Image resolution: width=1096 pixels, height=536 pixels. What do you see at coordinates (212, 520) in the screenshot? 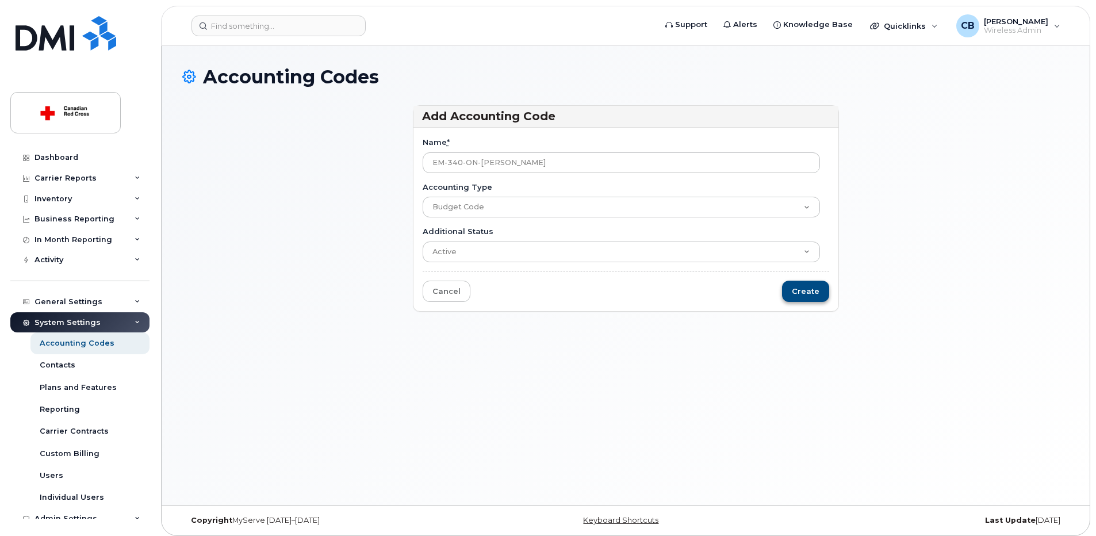
I see `strong: Copyright` at bounding box center [212, 520].